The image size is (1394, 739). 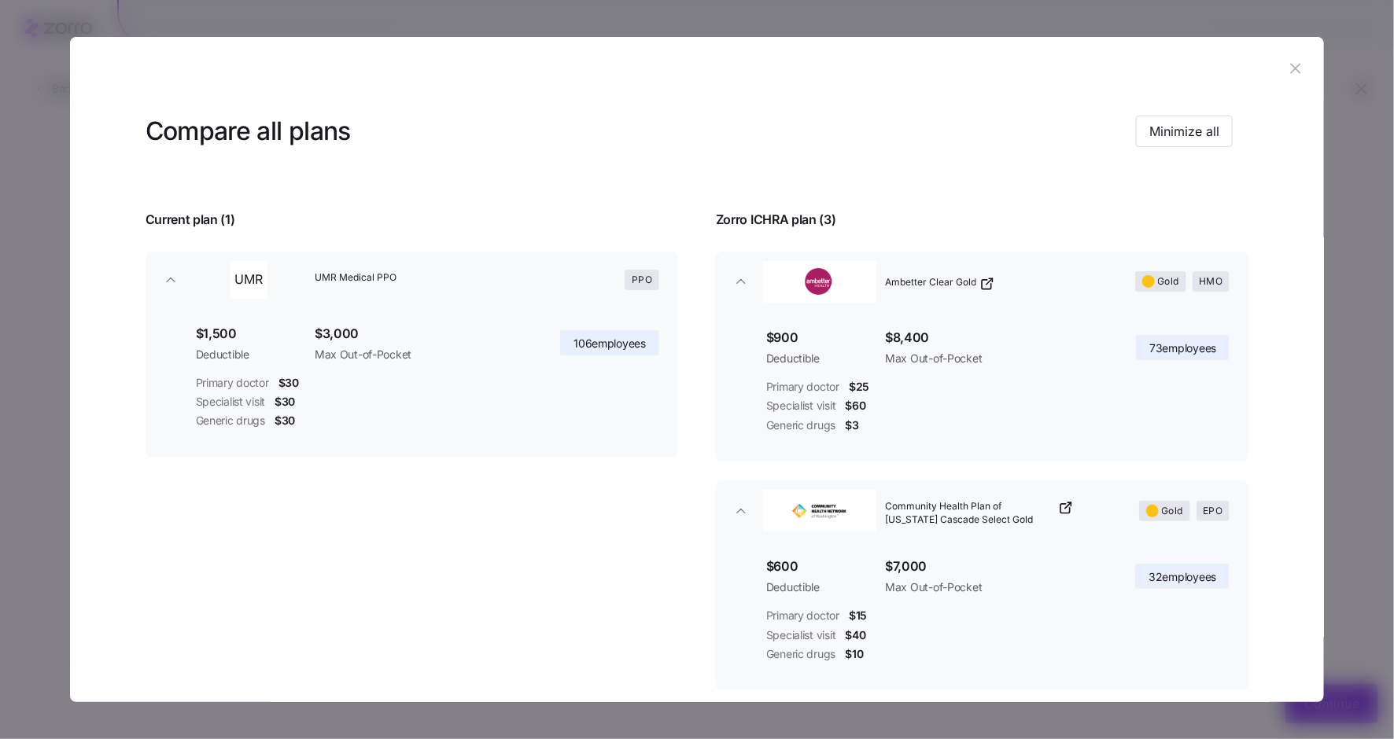 I want to click on span: UMR Medical PPO, so click(x=356, y=278).